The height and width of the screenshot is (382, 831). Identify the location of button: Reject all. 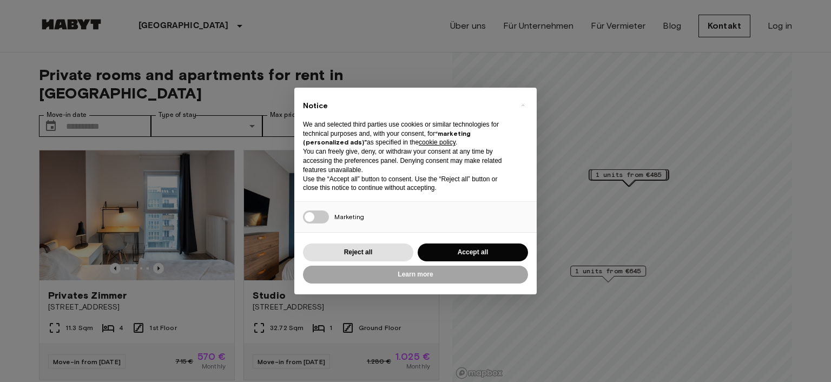
(358, 252).